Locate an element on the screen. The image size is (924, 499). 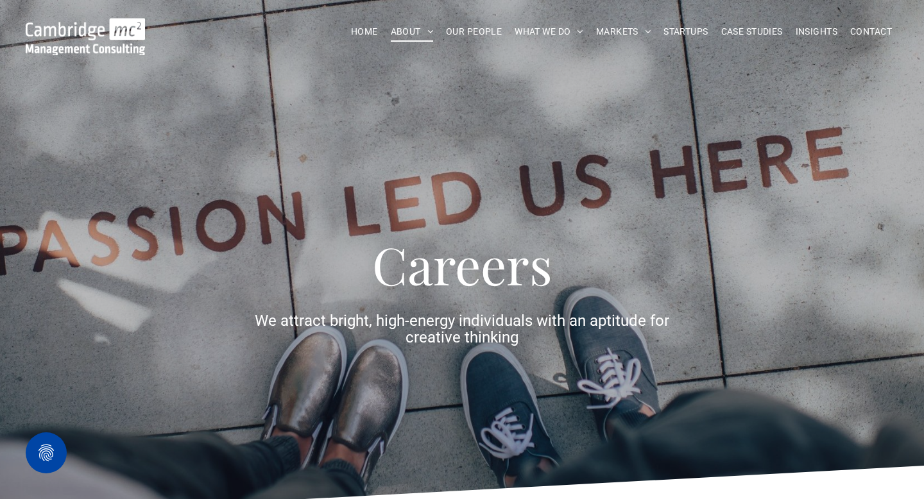
a: OUR PEOPLE is located at coordinates (474, 31).